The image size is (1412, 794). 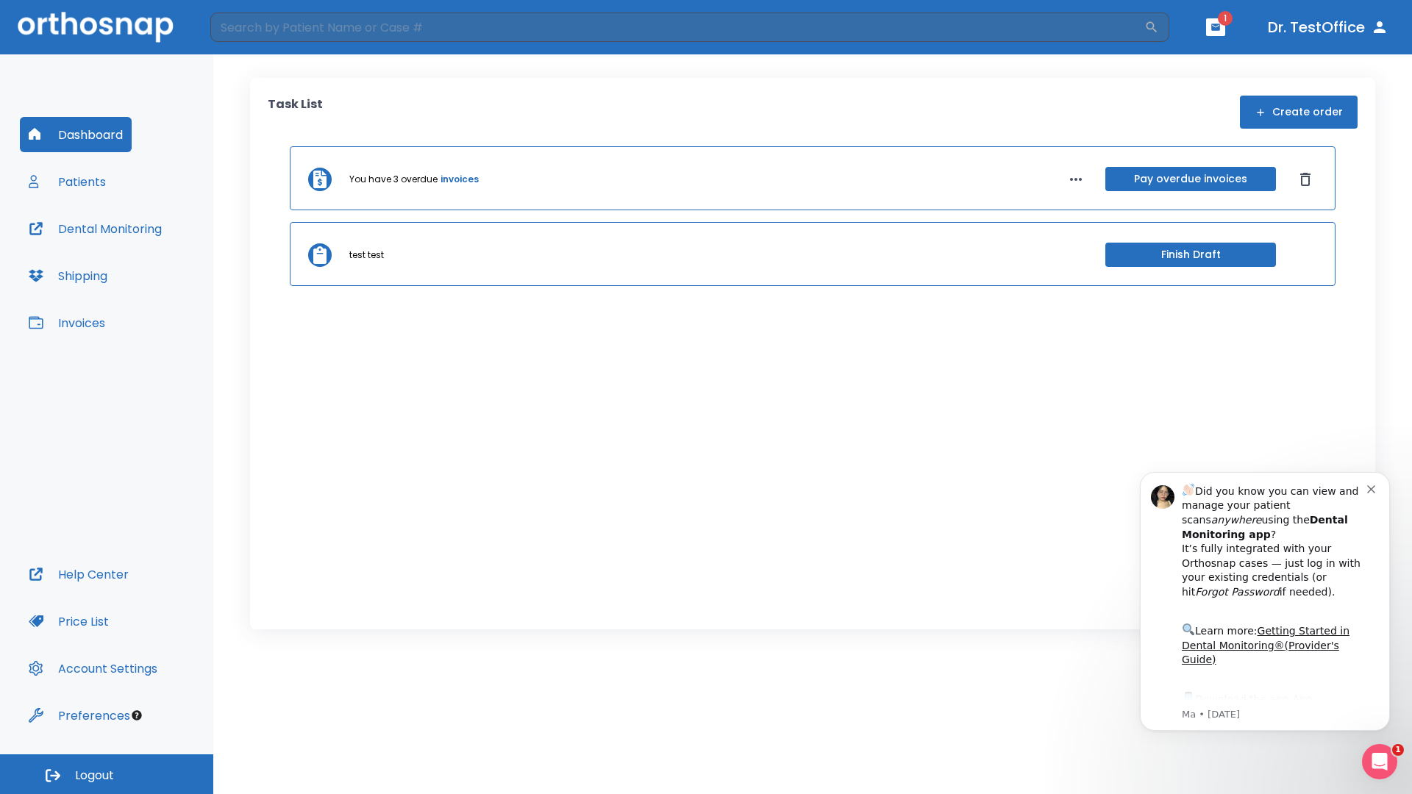 What do you see at coordinates (68, 276) in the screenshot?
I see `a: Shipping` at bounding box center [68, 276].